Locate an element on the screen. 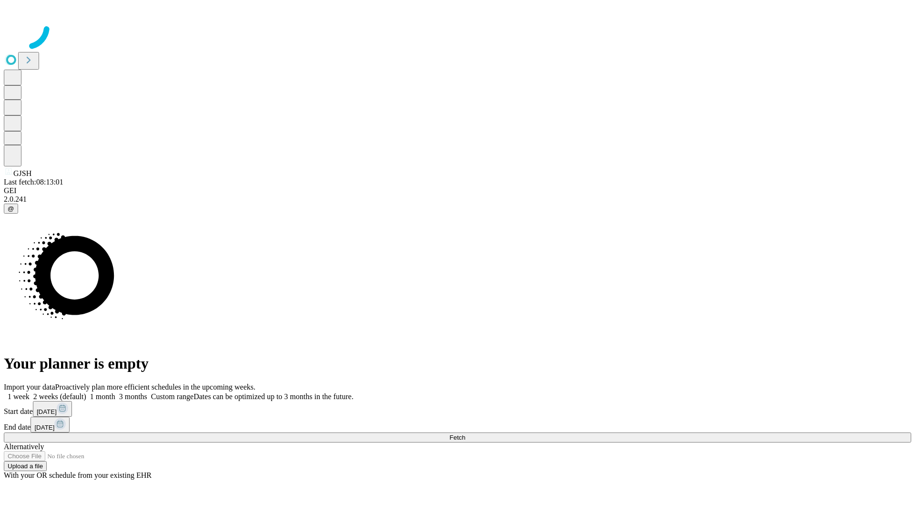  button: Fetch is located at coordinates (457, 437).